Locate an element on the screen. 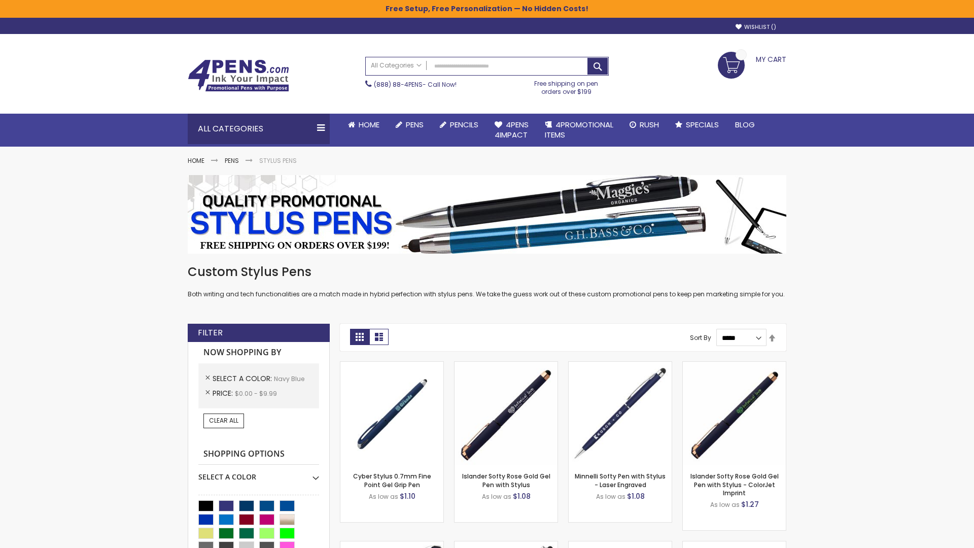 The height and width of the screenshot is (548, 974). span: 4Pens 4impact is located at coordinates (512, 129).